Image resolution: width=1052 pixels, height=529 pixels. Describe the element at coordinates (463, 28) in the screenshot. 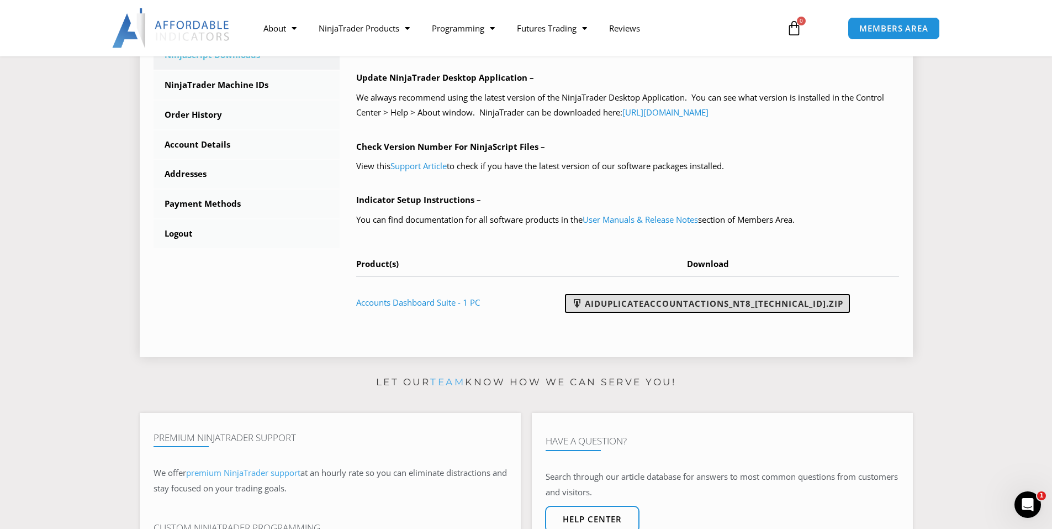

I see `a: Programming` at that location.